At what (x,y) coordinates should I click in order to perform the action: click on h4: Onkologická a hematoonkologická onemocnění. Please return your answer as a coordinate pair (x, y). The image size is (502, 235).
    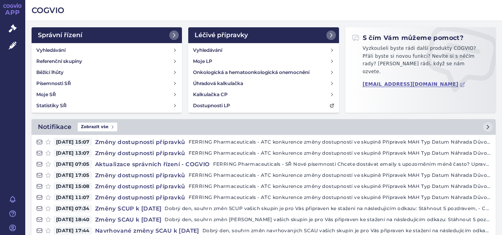
    Looking at the image, I should click on (251, 72).